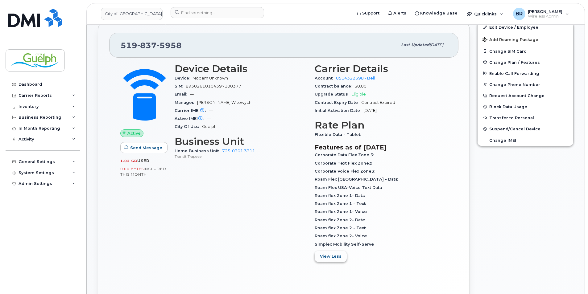 The image size is (588, 294). What do you see at coordinates (525, 39) in the screenshot?
I see `button: Add Roaming Package` at bounding box center [525, 39].